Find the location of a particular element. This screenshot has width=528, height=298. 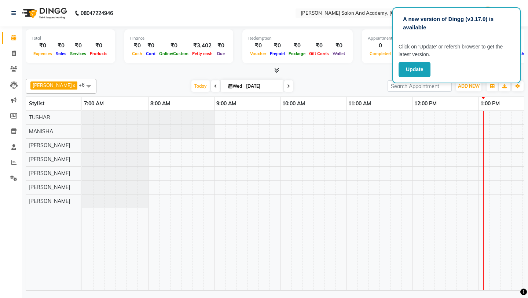

span: Today is located at coordinates (201, 86).